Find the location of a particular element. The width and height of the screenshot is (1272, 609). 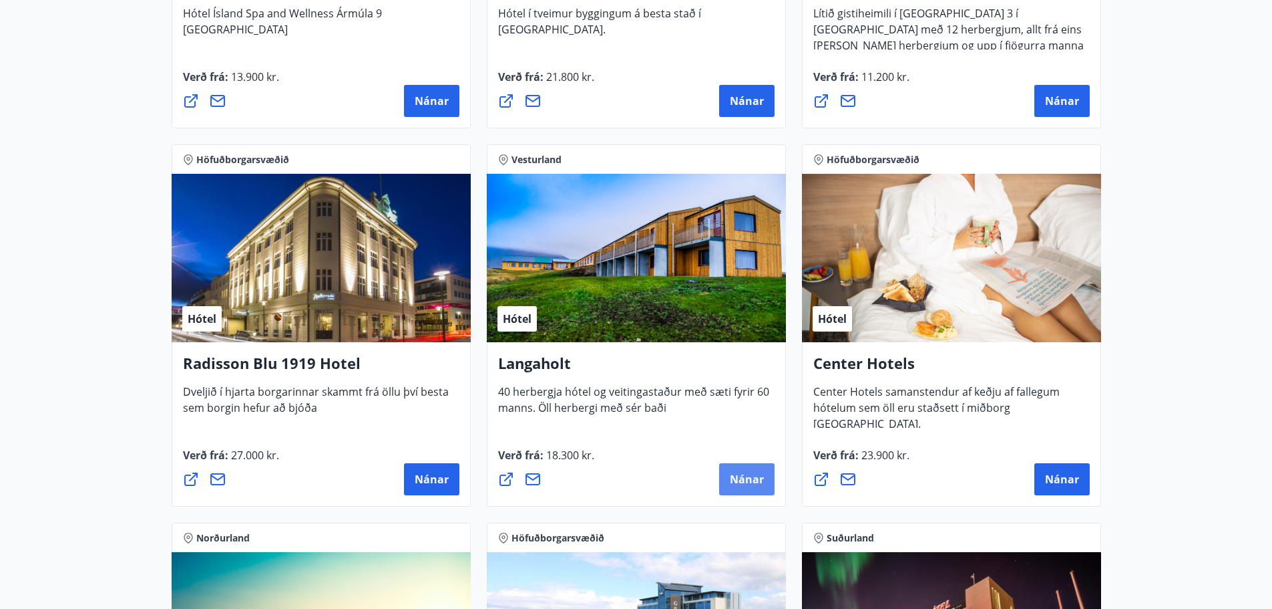

span: Vesturland is located at coordinates (536, 160).